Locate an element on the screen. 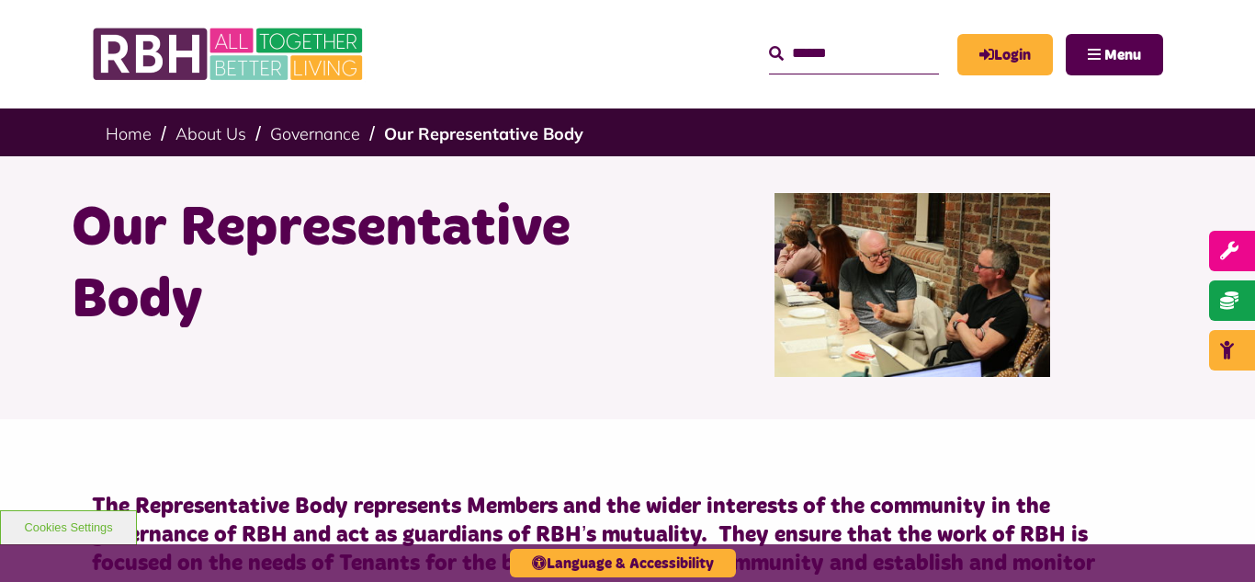 The height and width of the screenshot is (582, 1255). a: Governance is located at coordinates (315, 133).